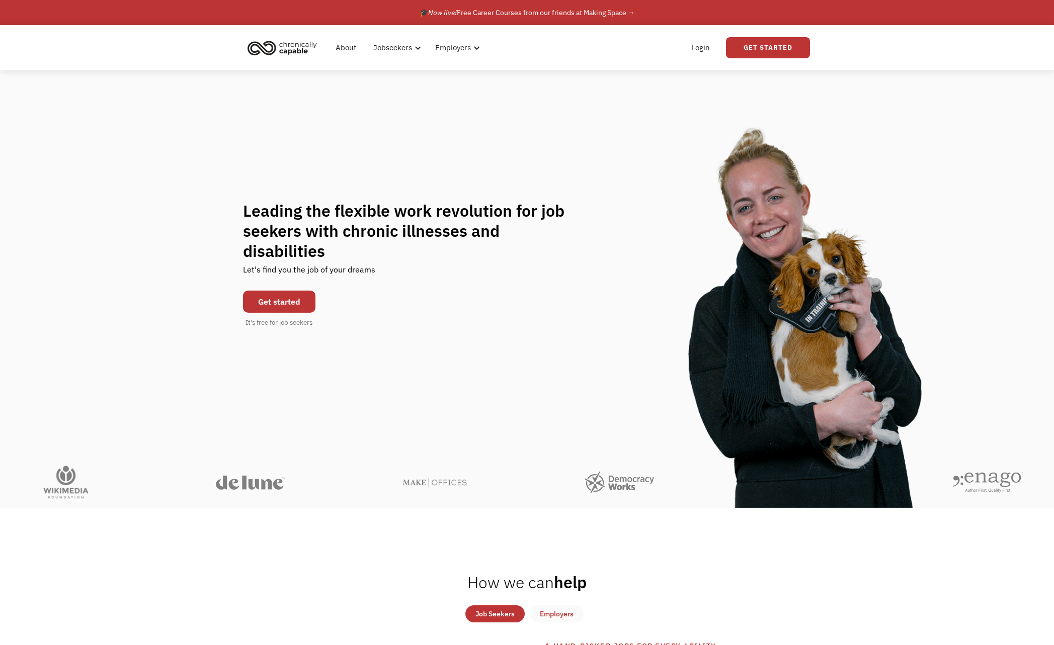 The height and width of the screenshot is (645, 1054). I want to click on a: home, so click(284, 48).